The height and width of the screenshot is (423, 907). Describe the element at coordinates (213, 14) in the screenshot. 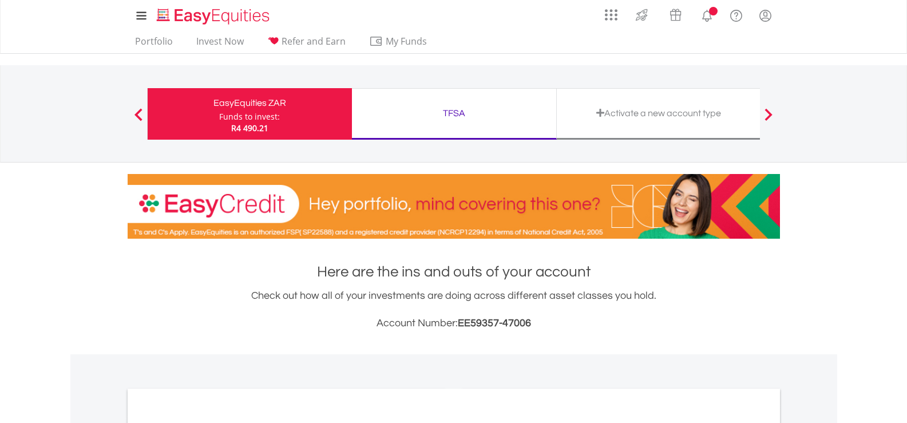

I see `a: Home page` at that location.